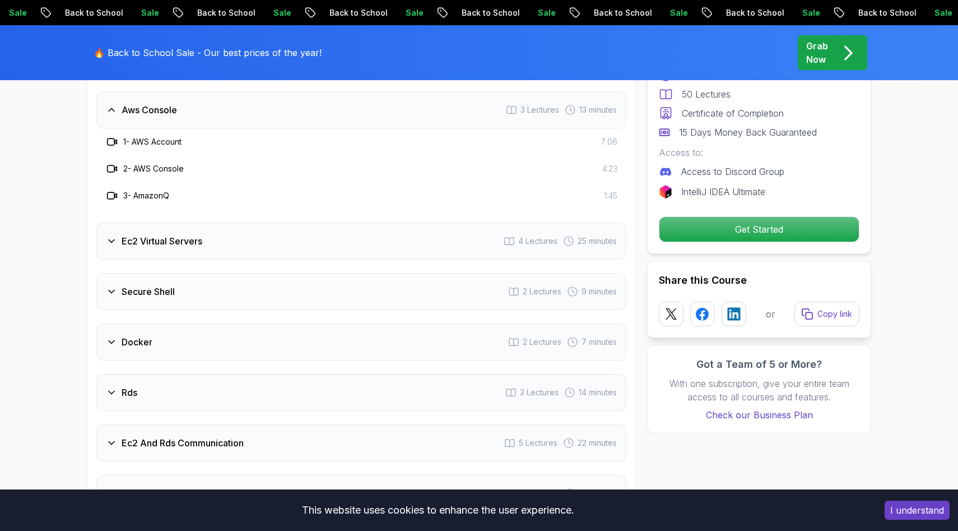 The width and height of the screenshot is (958, 531). I want to click on button: Docker2 Lectures 7 minutes, so click(361, 342).